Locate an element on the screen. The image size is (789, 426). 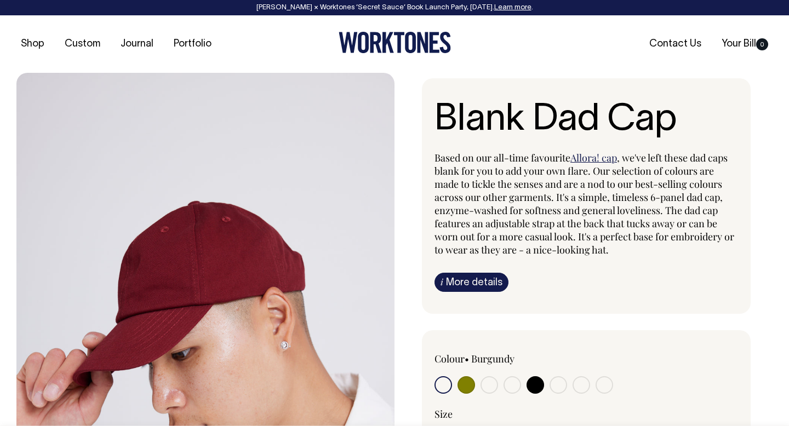
a: Custom is located at coordinates (82, 44).